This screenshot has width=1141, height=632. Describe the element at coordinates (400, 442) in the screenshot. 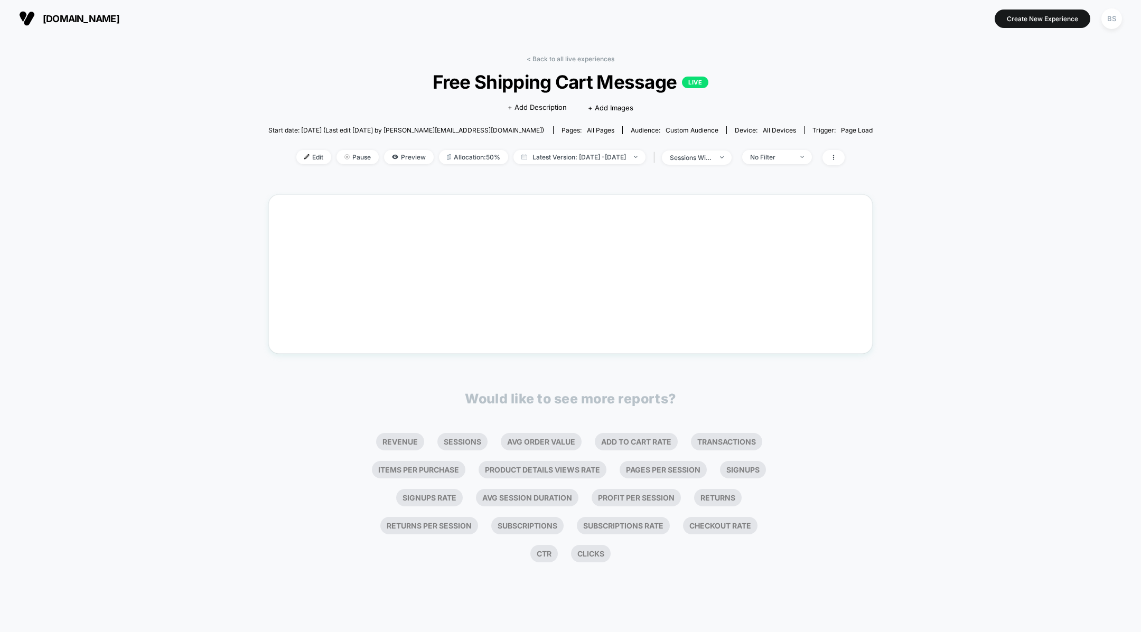

I see `li: Revenue` at that location.